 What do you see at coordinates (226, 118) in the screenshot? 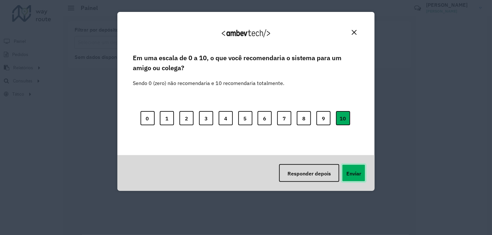
I see `button: 4` at bounding box center [226, 118].